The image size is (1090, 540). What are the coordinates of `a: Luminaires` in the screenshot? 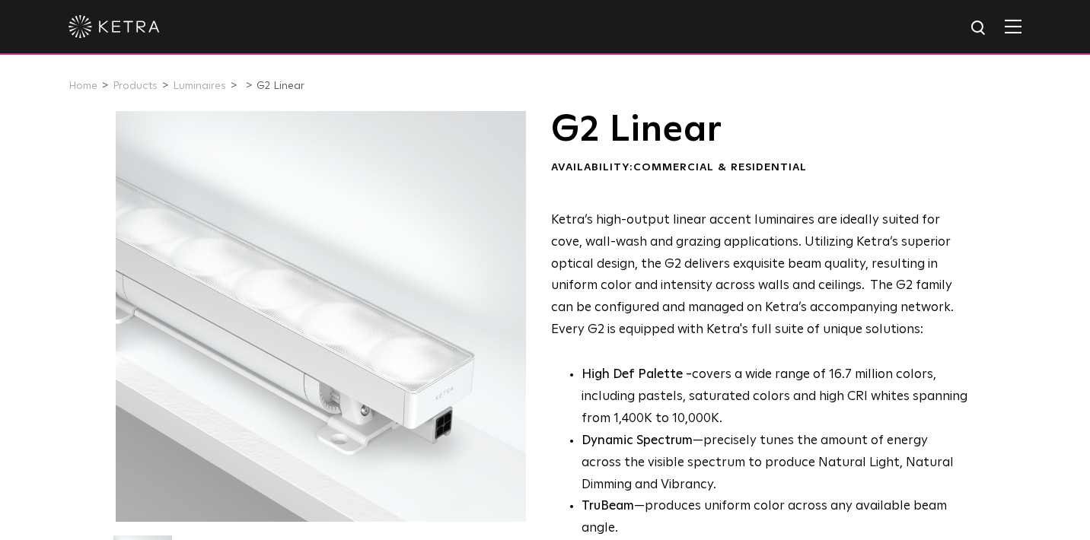 It's located at (199, 86).